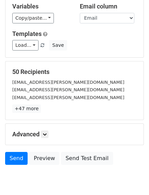  What do you see at coordinates (87, 159) in the screenshot?
I see `a: Send Test Email` at bounding box center [87, 159].